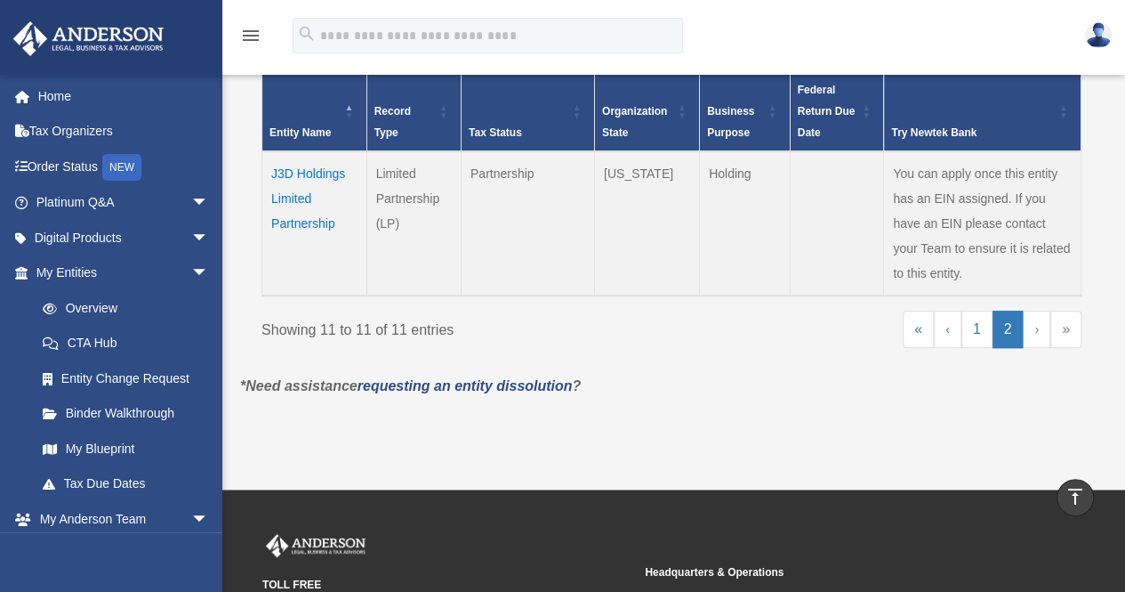 The height and width of the screenshot is (592, 1125). I want to click on div: Showing 11 to 11 of 11 entries, so click(460, 326).